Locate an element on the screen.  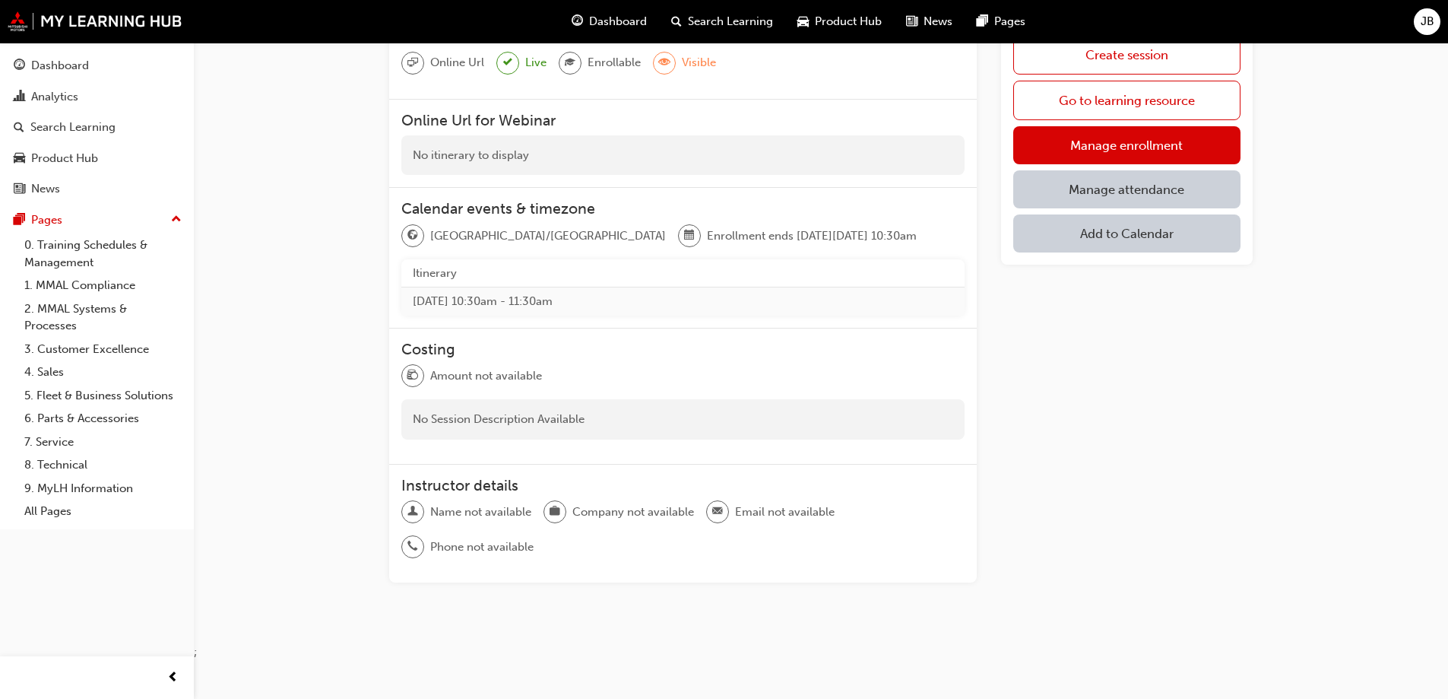
a: car-iconProduct Hub is located at coordinates (839, 21).